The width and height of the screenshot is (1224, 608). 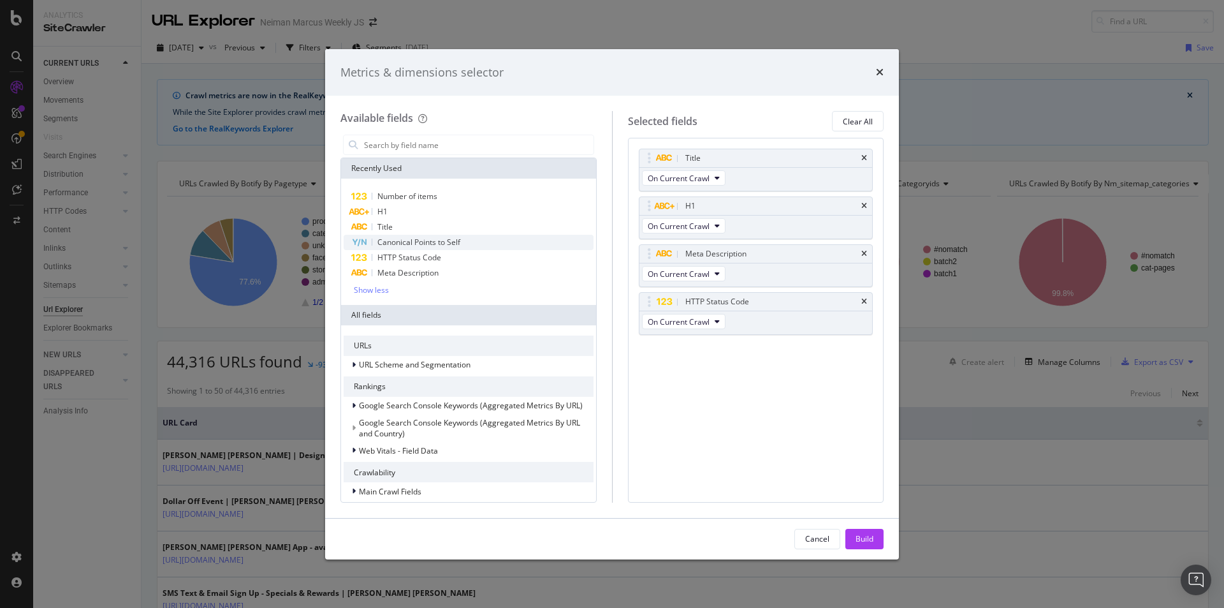 I want to click on div: H1timesOn Current Crawl, so click(x=756, y=217).